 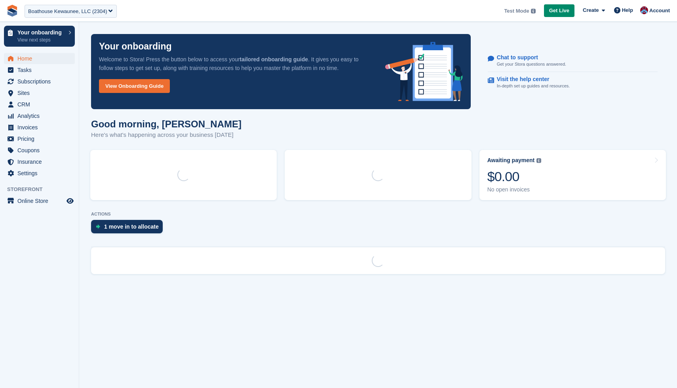 What do you see at coordinates (41, 70) in the screenshot?
I see `span: Tasks` at bounding box center [41, 70].